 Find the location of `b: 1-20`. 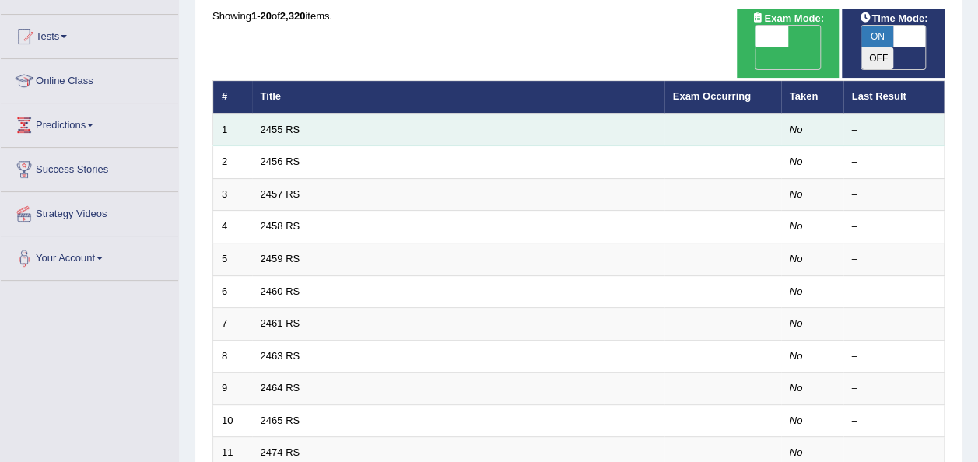

b: 1-20 is located at coordinates (261, 16).